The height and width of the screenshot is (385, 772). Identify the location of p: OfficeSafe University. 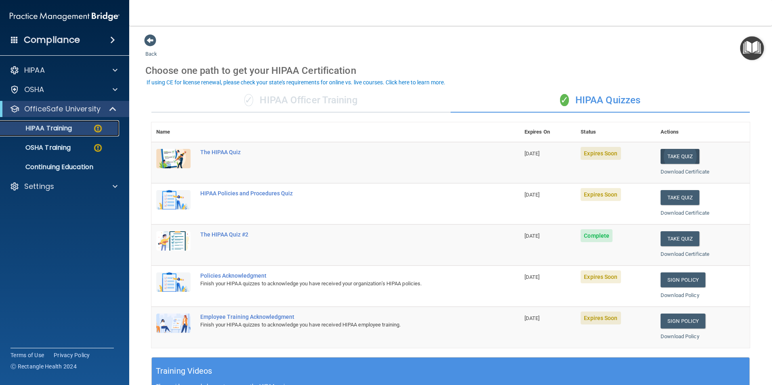
(62, 109).